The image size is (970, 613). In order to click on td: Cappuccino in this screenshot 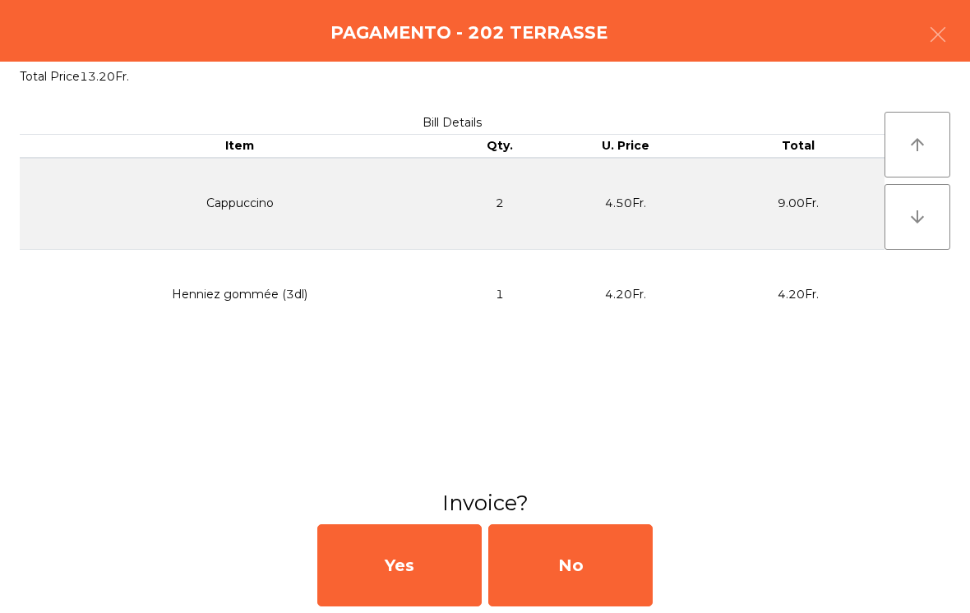, I will do `click(240, 204)`.